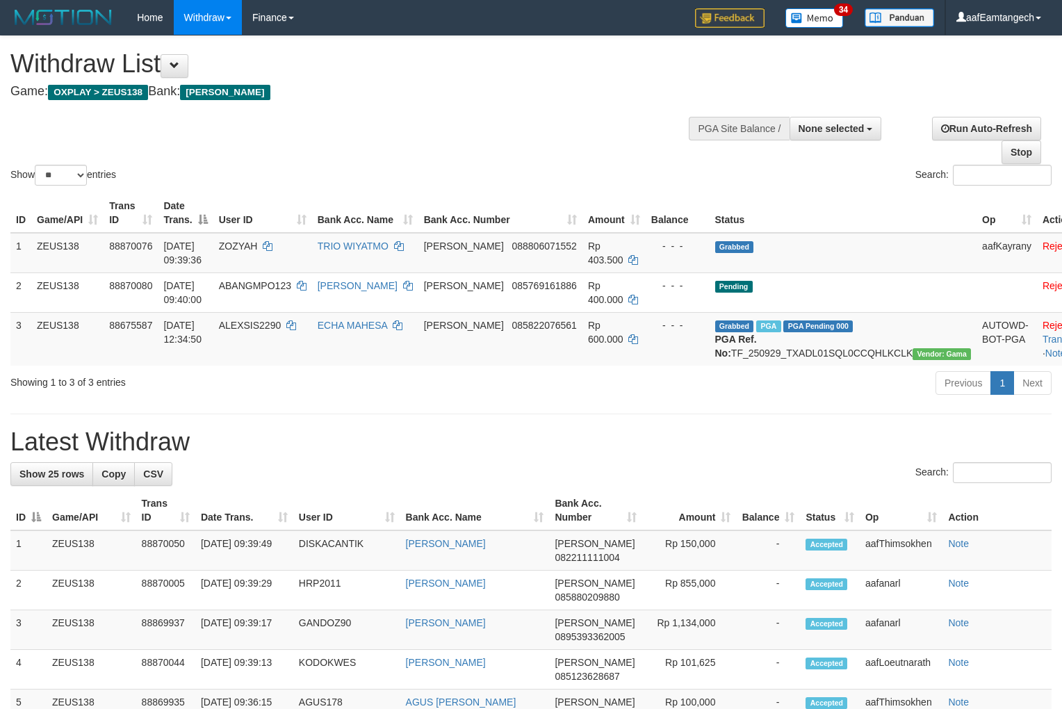 Image resolution: width=1062 pixels, height=709 pixels. What do you see at coordinates (543, 286) in the screenshot?
I see `span: Copy 085769161886 to clipboard` at bounding box center [543, 286].